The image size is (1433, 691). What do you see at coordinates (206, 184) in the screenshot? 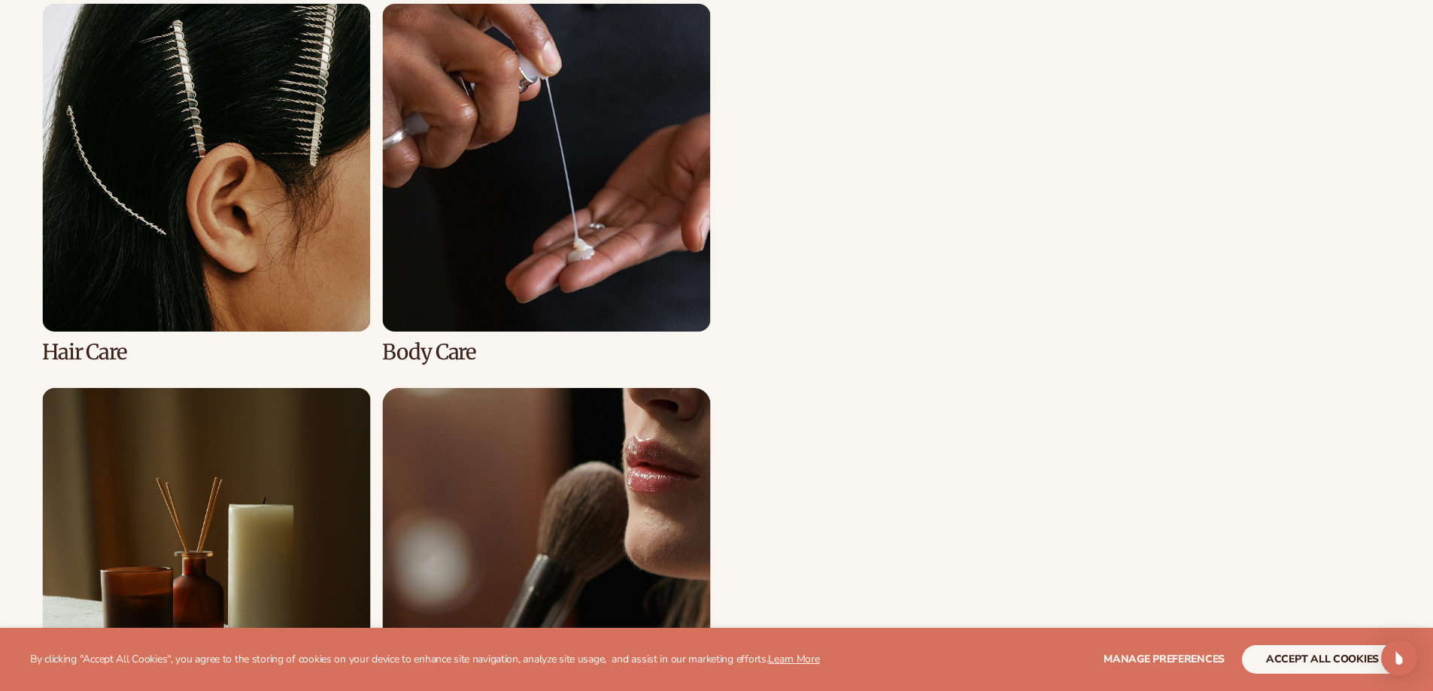
I see `div: 3 / 8` at bounding box center [206, 184].